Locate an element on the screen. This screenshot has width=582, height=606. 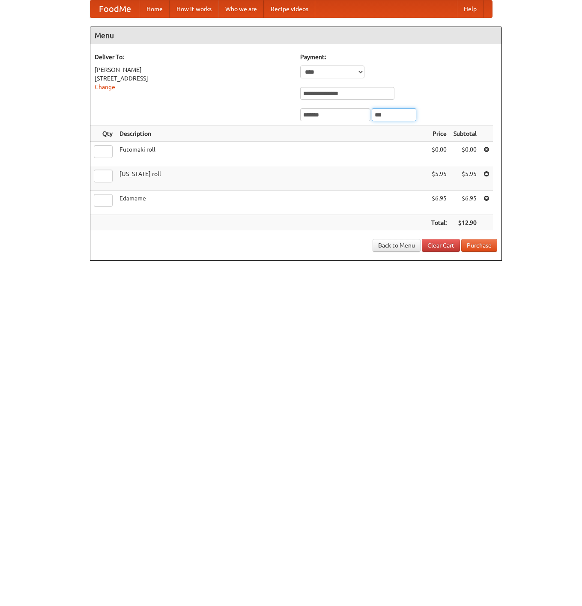
button: Purchase is located at coordinates (479, 245).